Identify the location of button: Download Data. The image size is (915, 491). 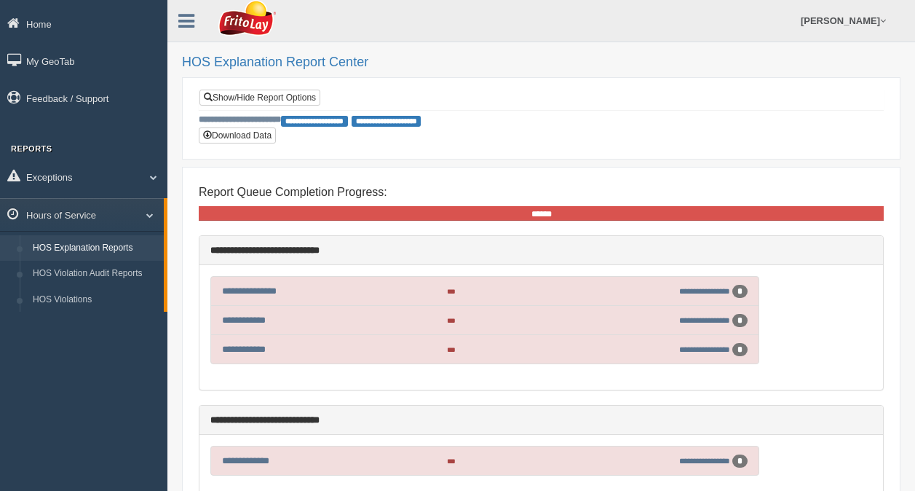
(237, 135).